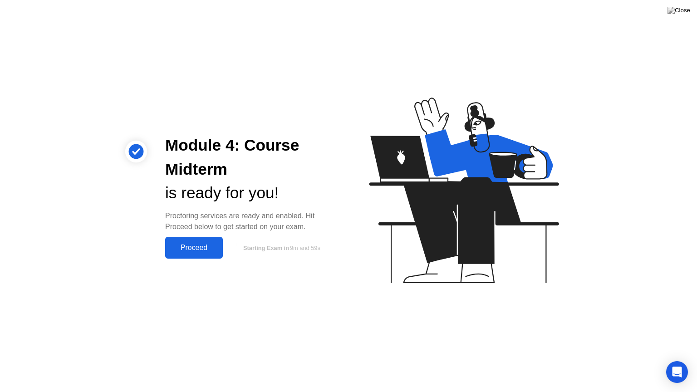  I want to click on div: Open Intercom Messenger, so click(677, 372).